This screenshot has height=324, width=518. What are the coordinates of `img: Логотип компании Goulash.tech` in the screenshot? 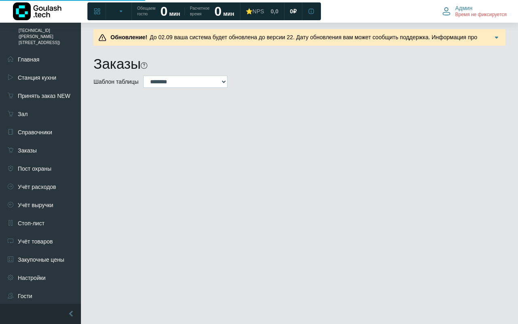 It's located at (37, 11).